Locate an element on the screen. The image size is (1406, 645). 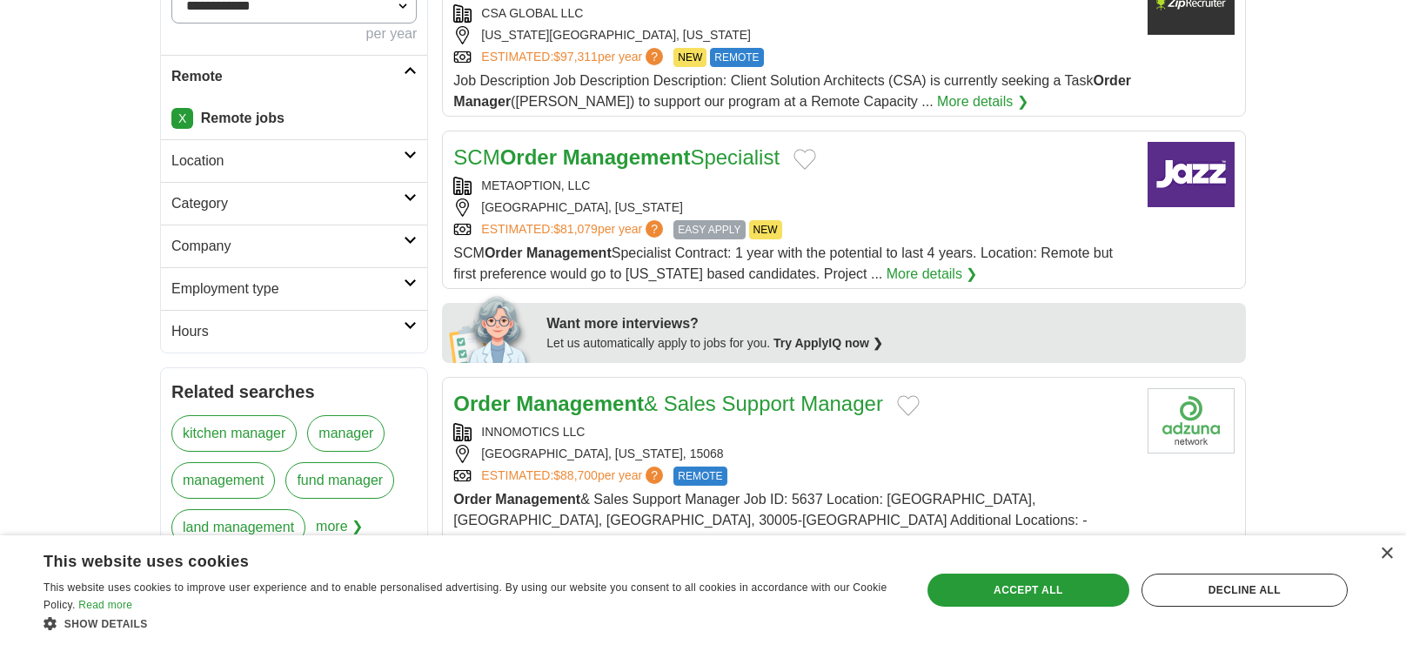
span: $81,079 is located at coordinates (575, 229).